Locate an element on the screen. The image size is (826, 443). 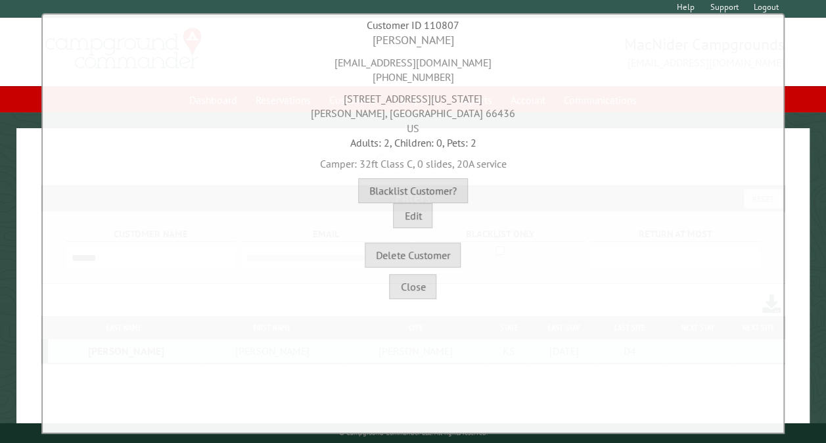
button: Delete Customer is located at coordinates (413, 255).